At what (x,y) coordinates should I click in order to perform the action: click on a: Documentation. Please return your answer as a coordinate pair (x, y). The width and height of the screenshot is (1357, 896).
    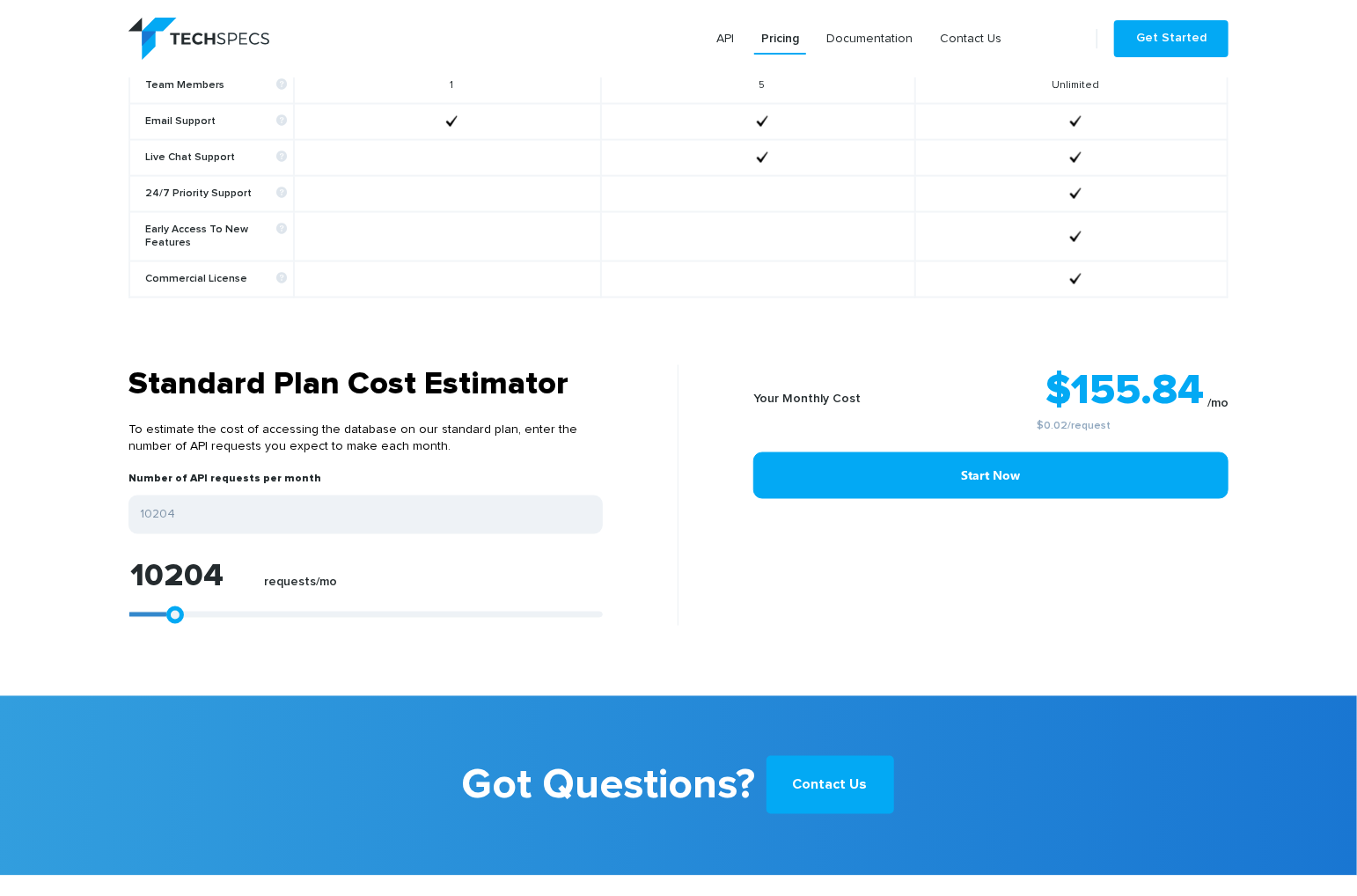
    Looking at the image, I should click on (870, 39).